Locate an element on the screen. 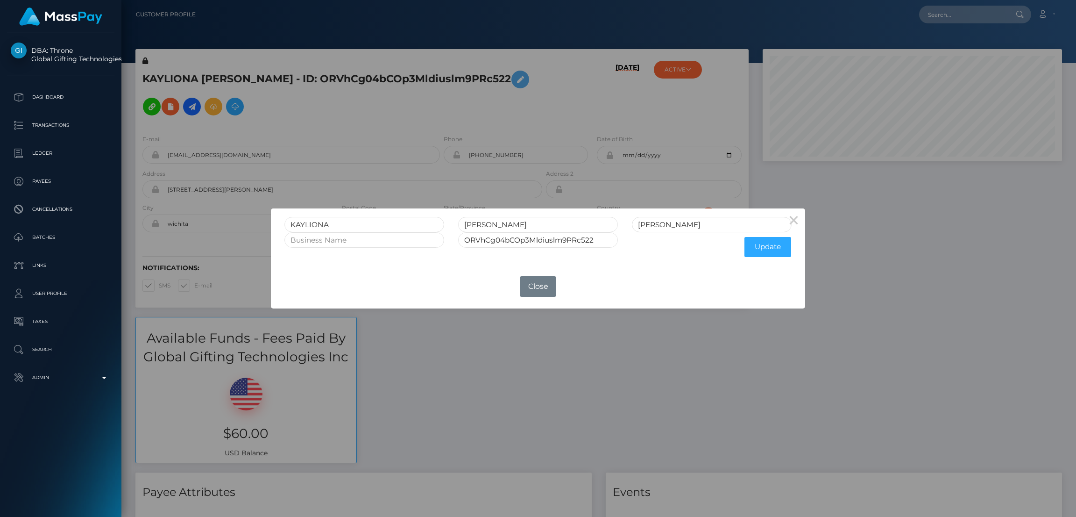 The image size is (1076, 517). button: Close this dialog is located at coordinates (794, 220).